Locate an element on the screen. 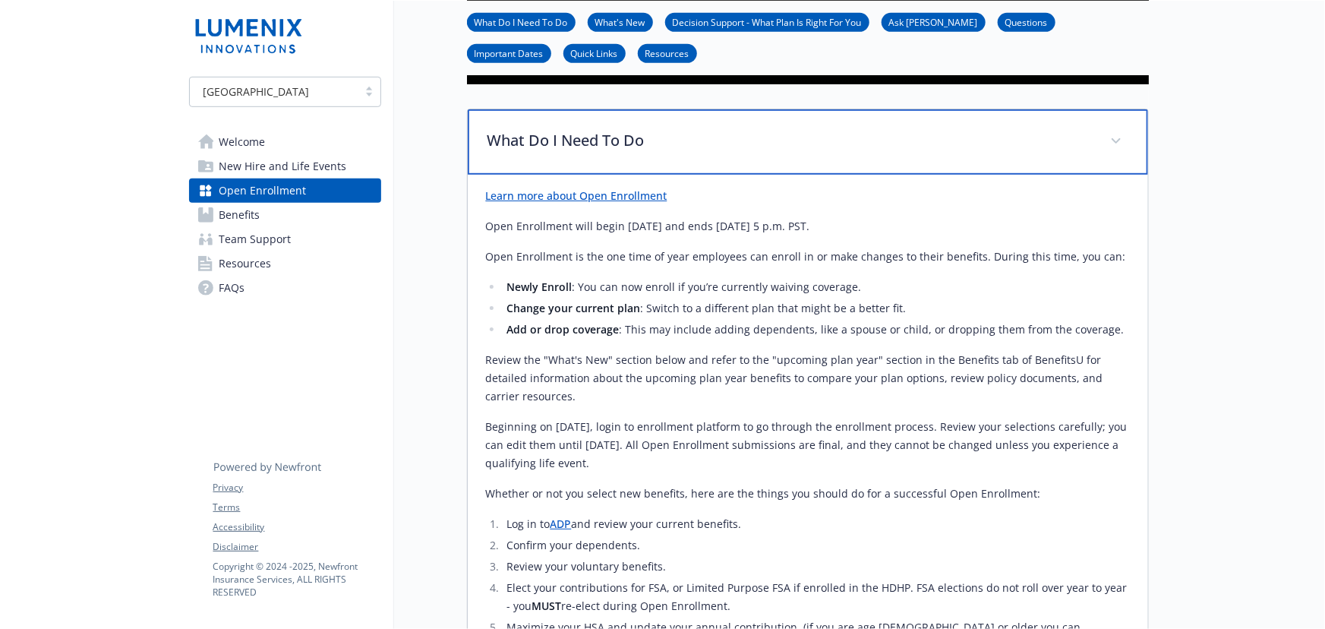 This screenshot has height=629, width=1325. li: : This may include adding dependents, like a spouse or child, or dropping them from the coverage. is located at coordinates (816, 330).